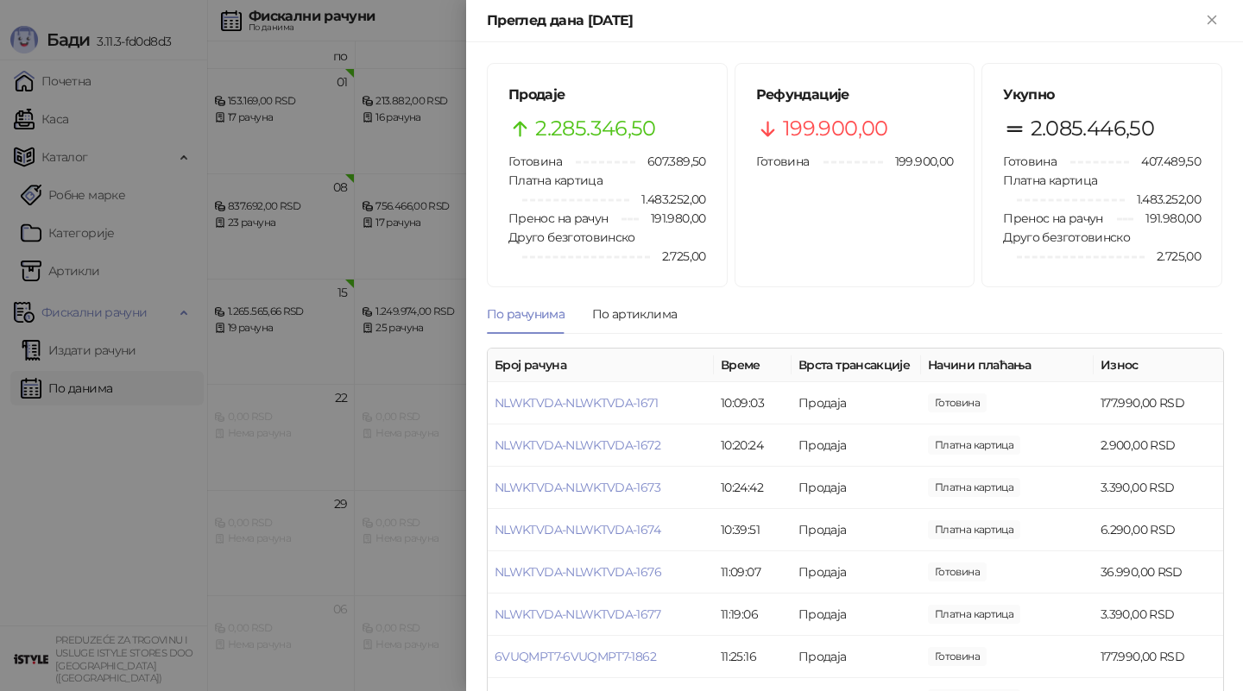 This screenshot has height=691, width=1243. What do you see at coordinates (856, 365) in the screenshot?
I see `th: Врста трансакције` at bounding box center [856, 365].